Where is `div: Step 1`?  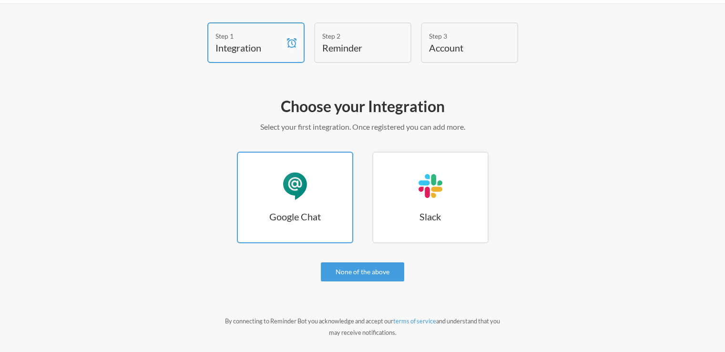
div: Step 1 is located at coordinates (249, 36).